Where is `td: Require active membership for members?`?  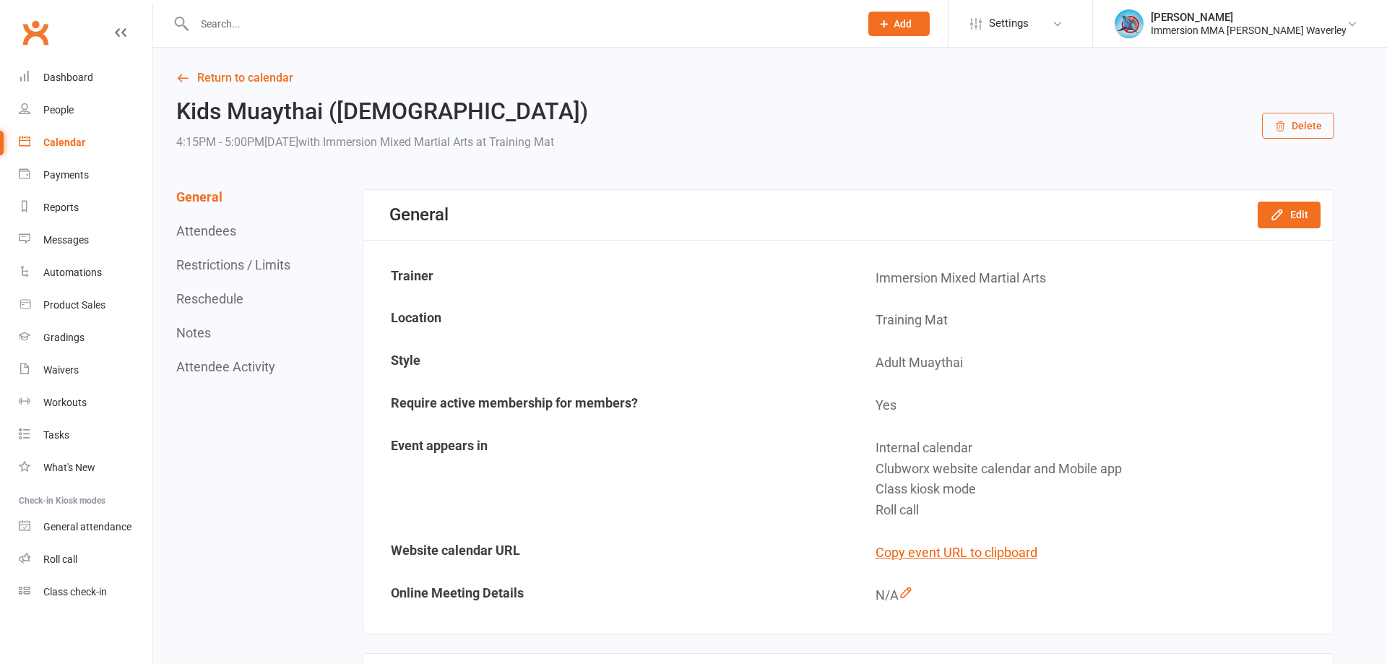
td: Require active membership for members? is located at coordinates (606, 405).